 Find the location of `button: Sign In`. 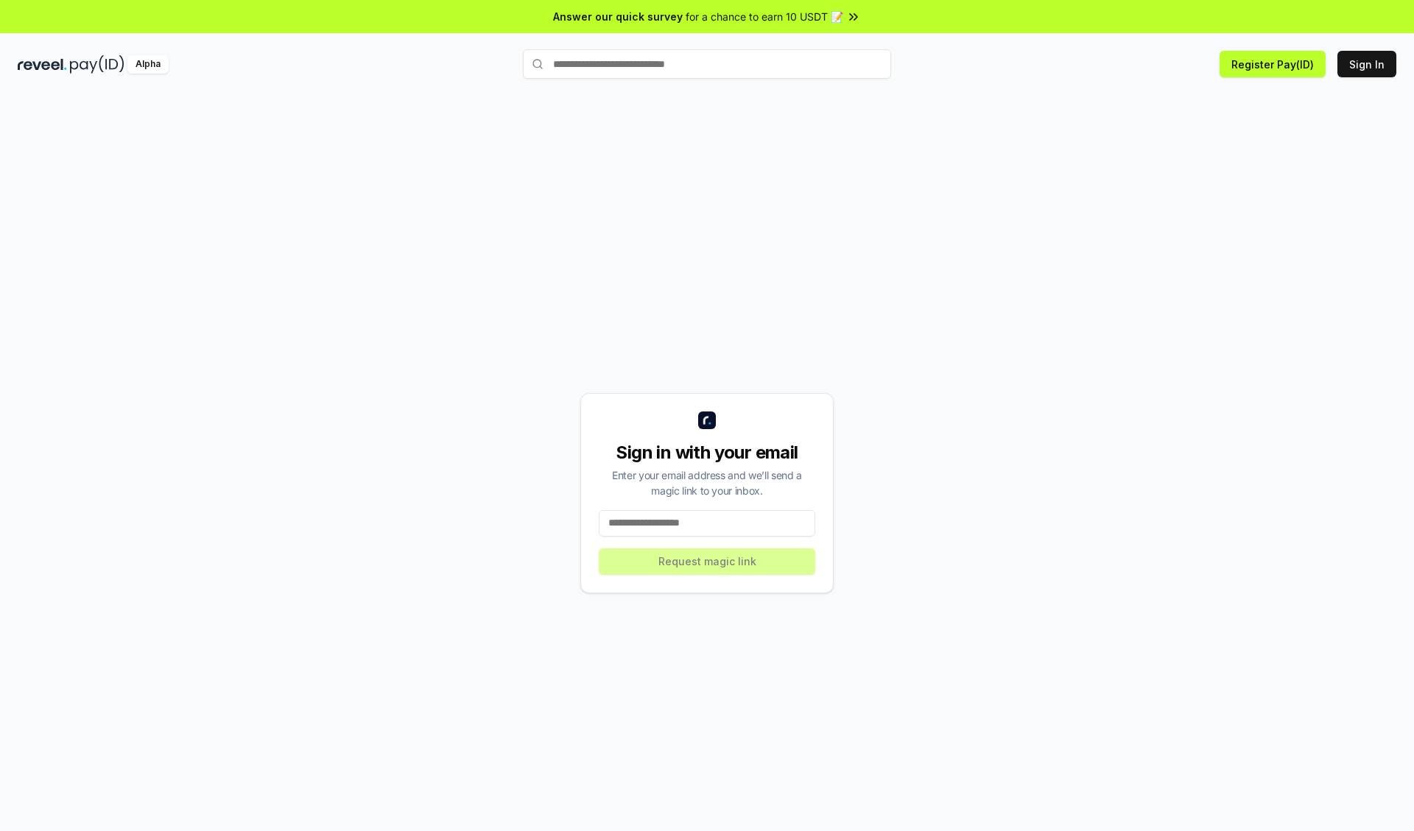

button: Sign In is located at coordinates (1367, 64).